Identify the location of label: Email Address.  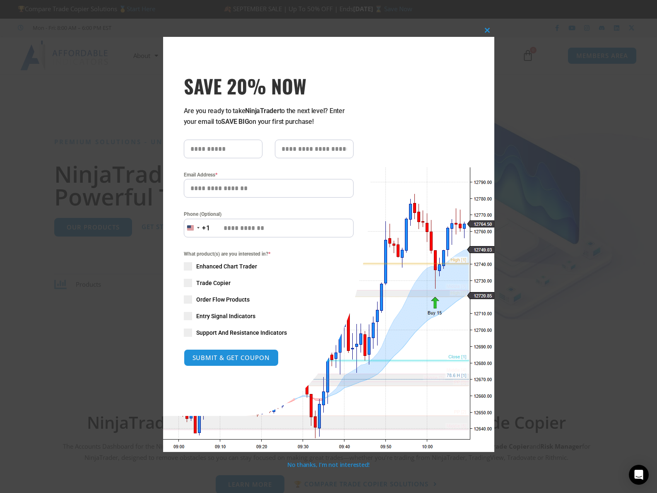
(269, 175).